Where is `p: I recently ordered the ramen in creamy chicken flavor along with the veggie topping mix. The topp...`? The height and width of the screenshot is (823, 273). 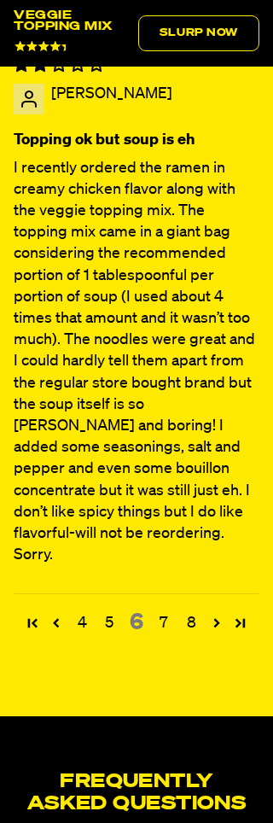 p: I recently ordered the ramen in creamy chicken flavor along with the veggie topping mix. The topp... is located at coordinates (137, 362).